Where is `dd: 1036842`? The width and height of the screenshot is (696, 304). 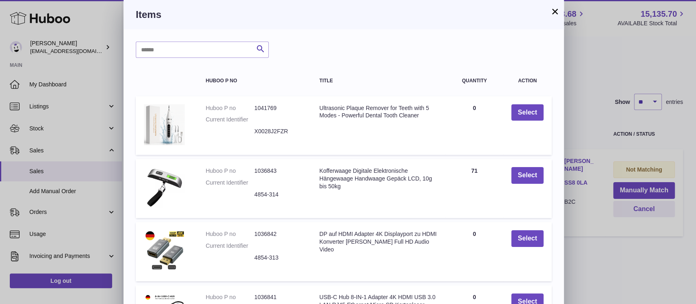
dd: 1036842 is located at coordinates (278, 234).